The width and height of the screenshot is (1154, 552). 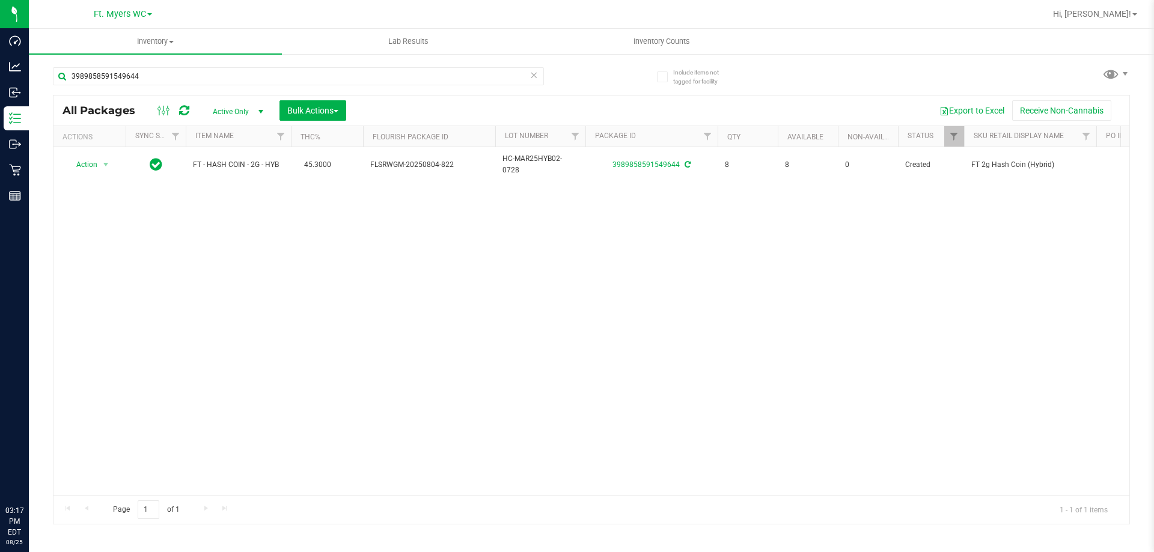 I want to click on inline-svg: Reports, so click(x=15, y=196).